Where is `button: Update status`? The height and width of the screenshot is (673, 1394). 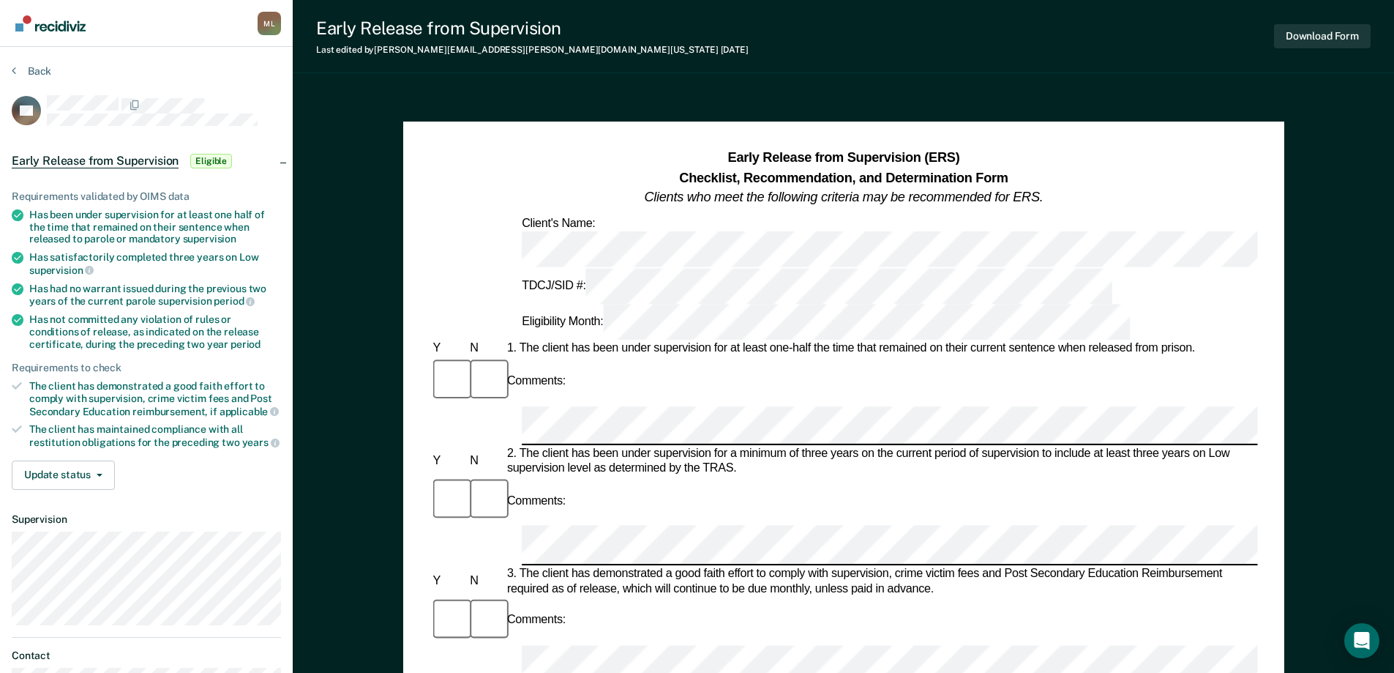 button: Update status is located at coordinates (63, 475).